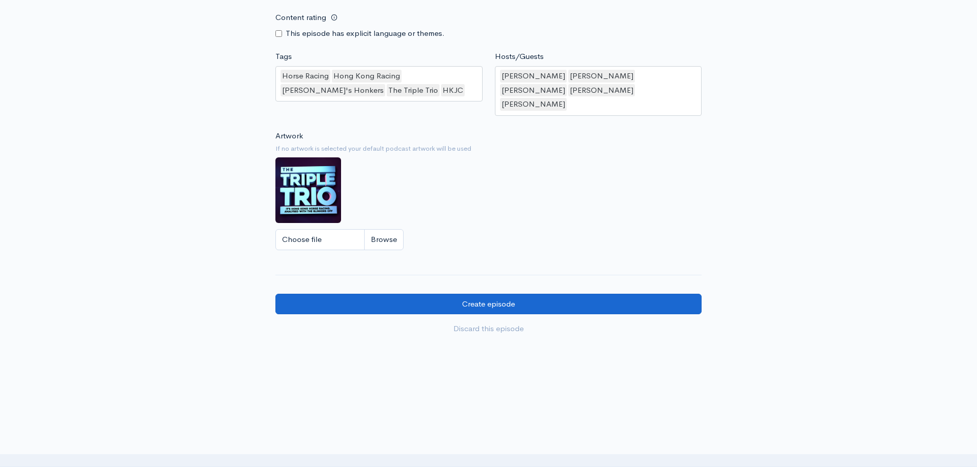 The image size is (977, 467). What do you see at coordinates (301, 17) in the screenshot?
I see `label: Content rating` at bounding box center [301, 17].